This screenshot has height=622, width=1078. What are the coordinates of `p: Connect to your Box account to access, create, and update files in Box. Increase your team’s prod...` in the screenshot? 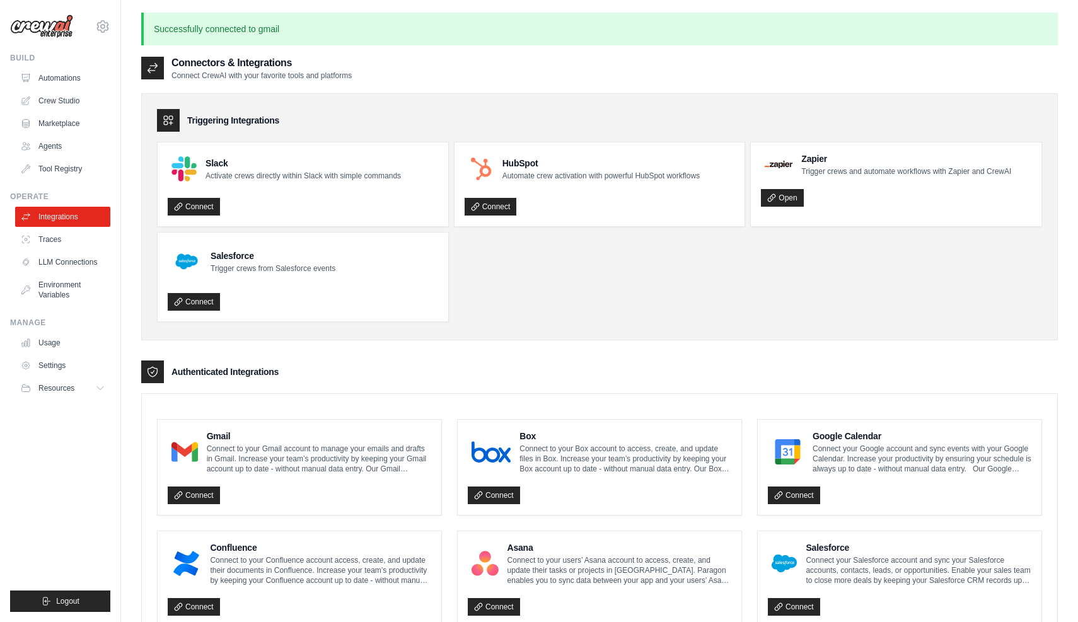 It's located at (625, 459).